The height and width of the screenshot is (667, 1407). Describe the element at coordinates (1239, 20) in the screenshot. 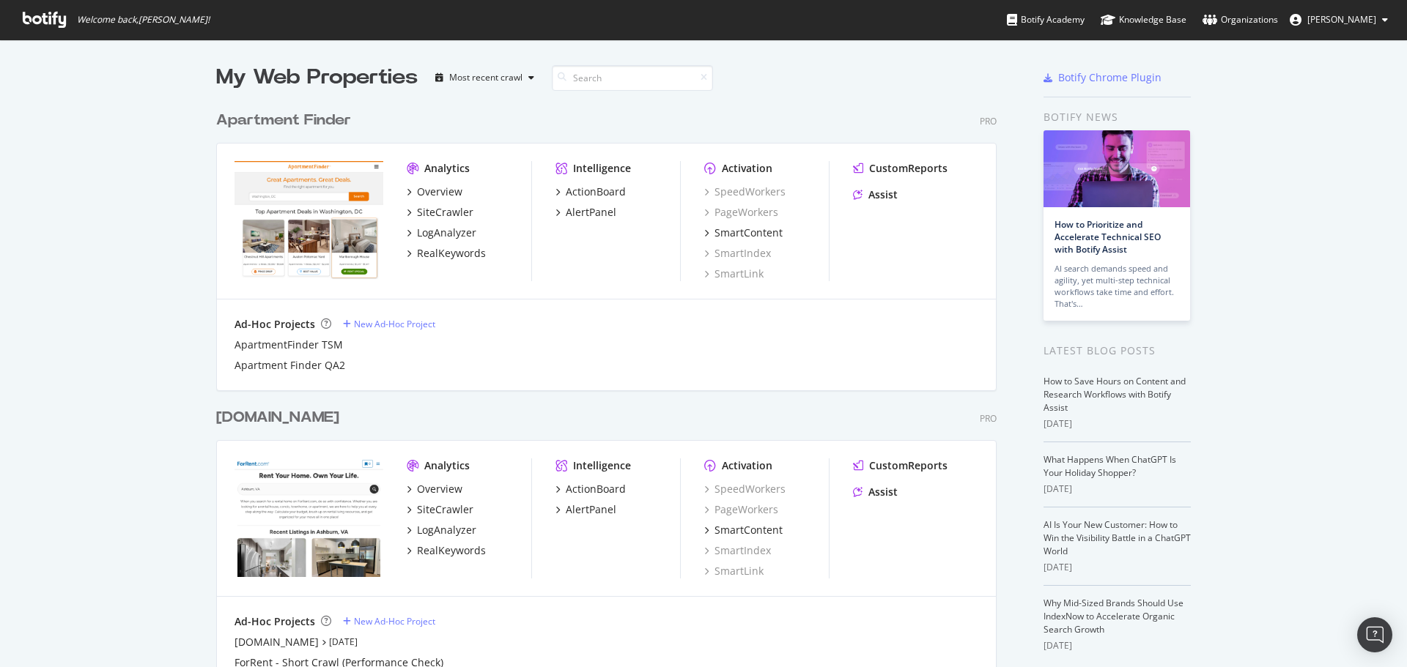

I see `div: Organizations` at that location.